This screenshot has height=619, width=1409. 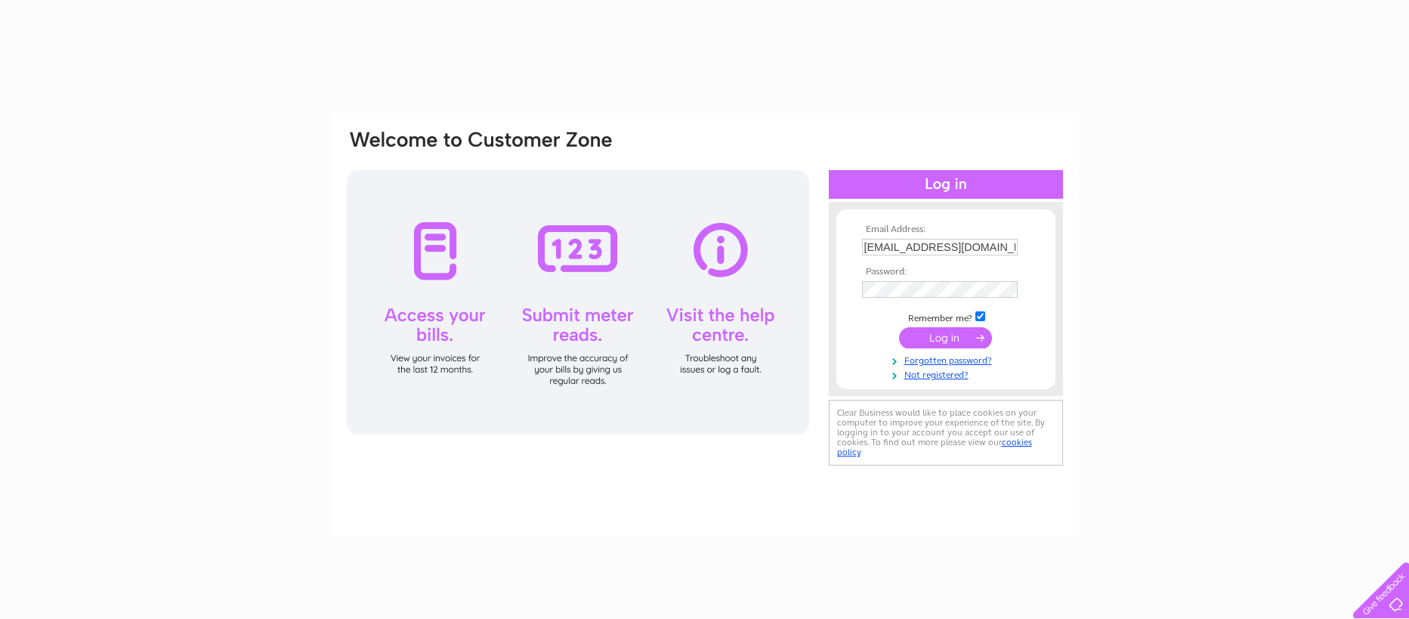 What do you see at coordinates (947, 373) in the screenshot?
I see `a: Not registered?` at bounding box center [947, 373].